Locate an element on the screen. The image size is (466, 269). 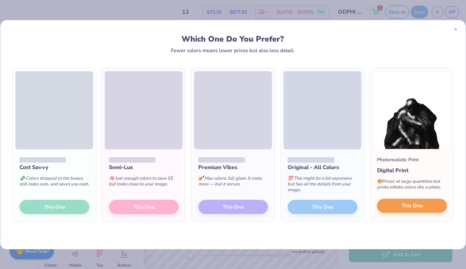
div: Digital Print is located at coordinates (412, 171).